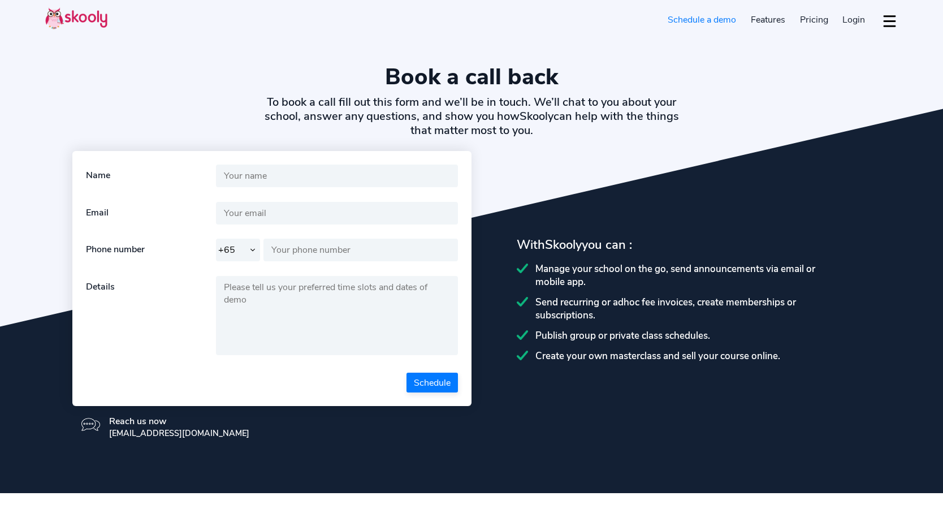 This screenshot has width=943, height=522. Describe the element at coordinates (854, 20) in the screenshot. I see `a: Login` at that location.